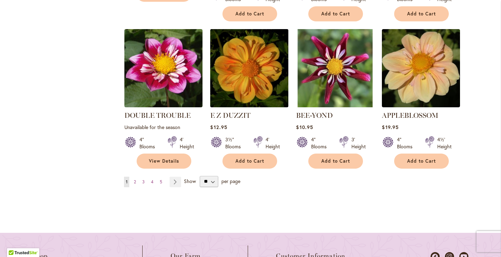 This screenshot has height=257, width=501. I want to click on a: View Details, so click(164, 161).